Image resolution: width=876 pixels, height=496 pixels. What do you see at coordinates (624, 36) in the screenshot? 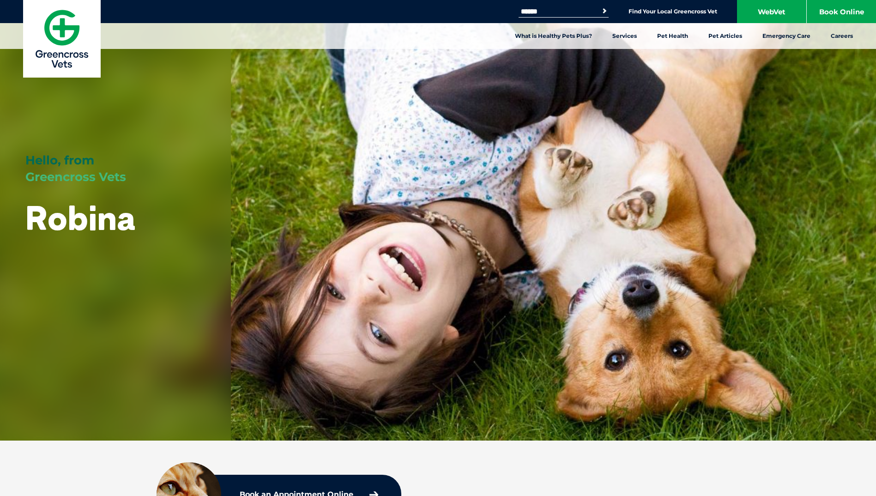
I see `a: Services` at bounding box center [624, 36].